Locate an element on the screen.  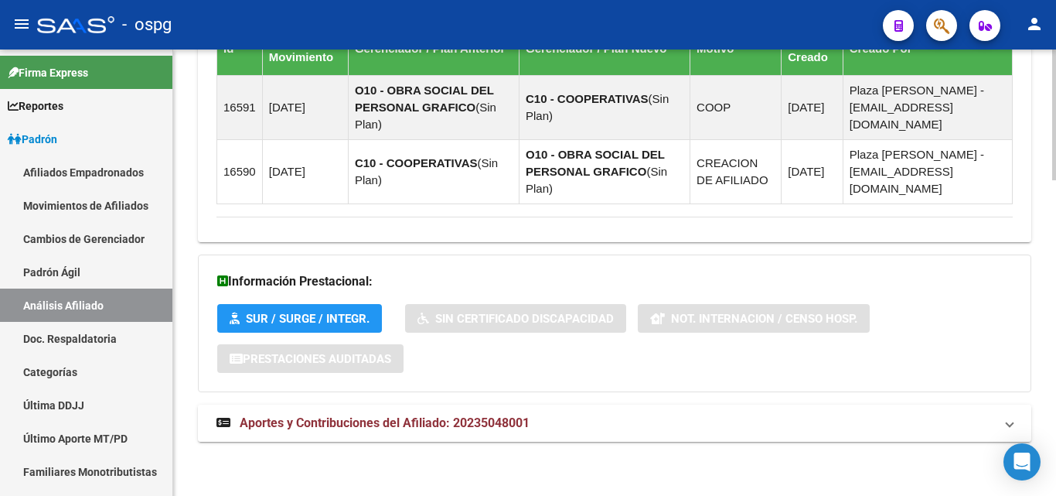
div: Open Intercom Messenger is located at coordinates (1022, 462).